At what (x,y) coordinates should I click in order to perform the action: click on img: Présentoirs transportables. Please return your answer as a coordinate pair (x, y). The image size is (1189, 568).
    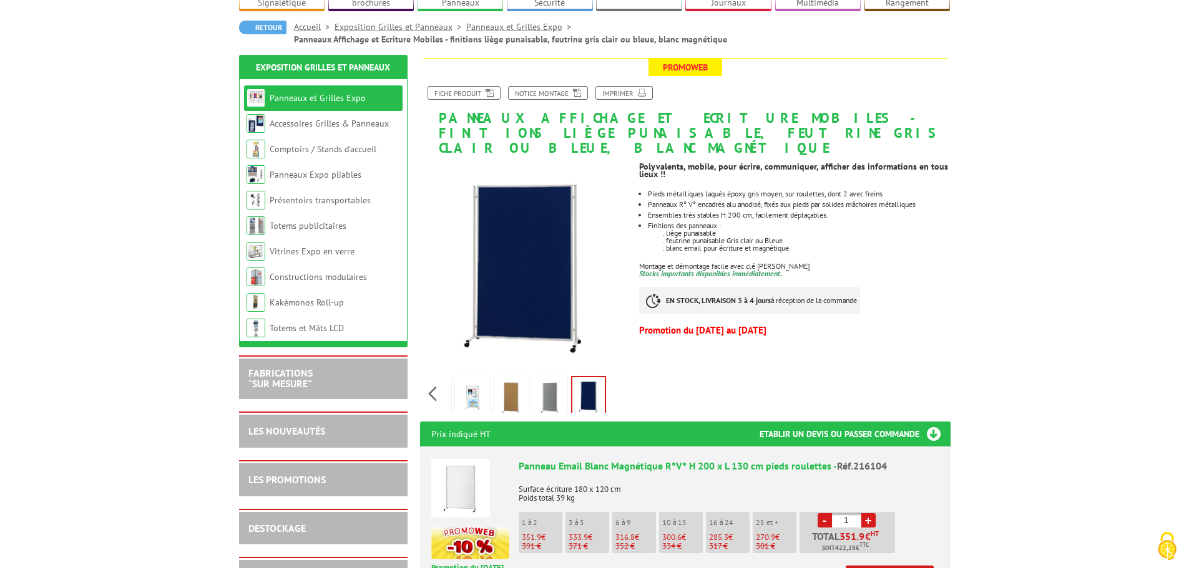
    Looking at the image, I should click on (256, 200).